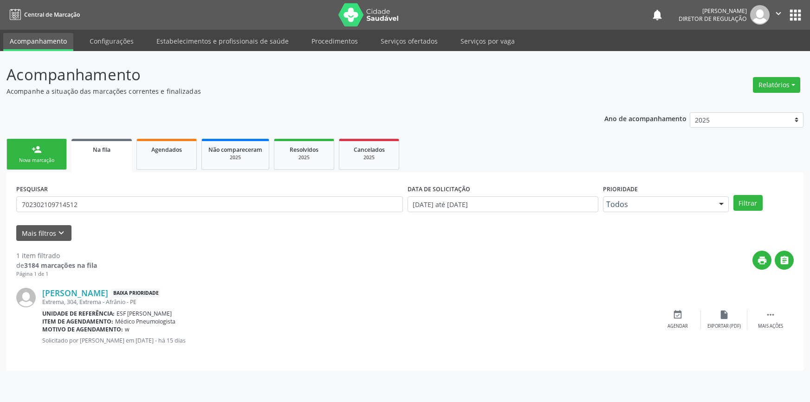 This screenshot has height=402, width=810. I want to click on span: Não compareceram, so click(235, 149).